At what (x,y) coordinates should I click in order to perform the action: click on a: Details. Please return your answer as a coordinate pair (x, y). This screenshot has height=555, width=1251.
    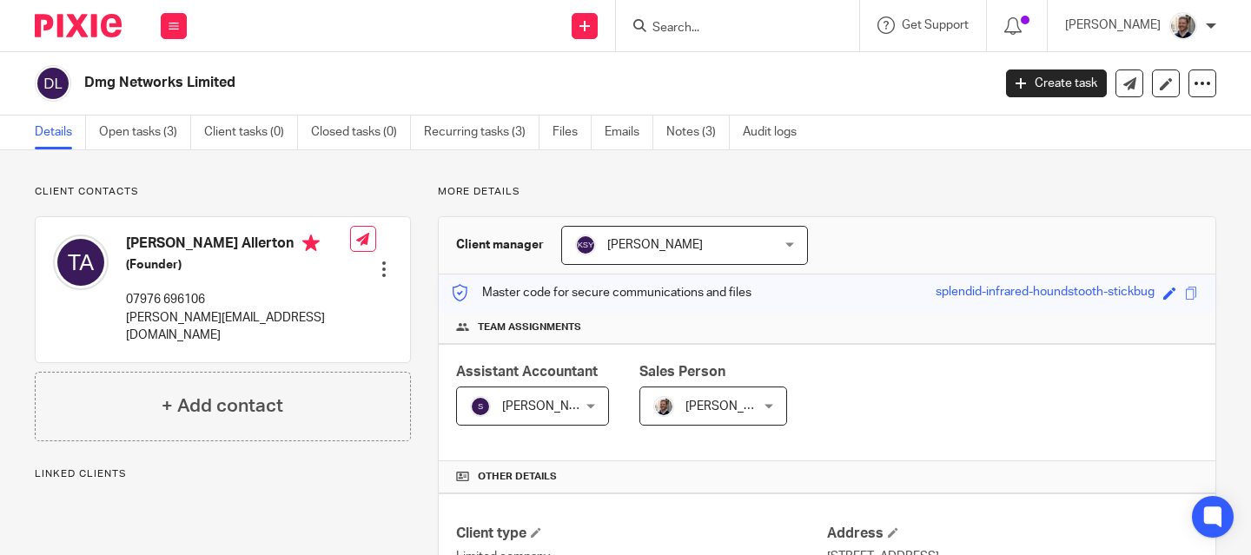
    Looking at the image, I should click on (60, 132).